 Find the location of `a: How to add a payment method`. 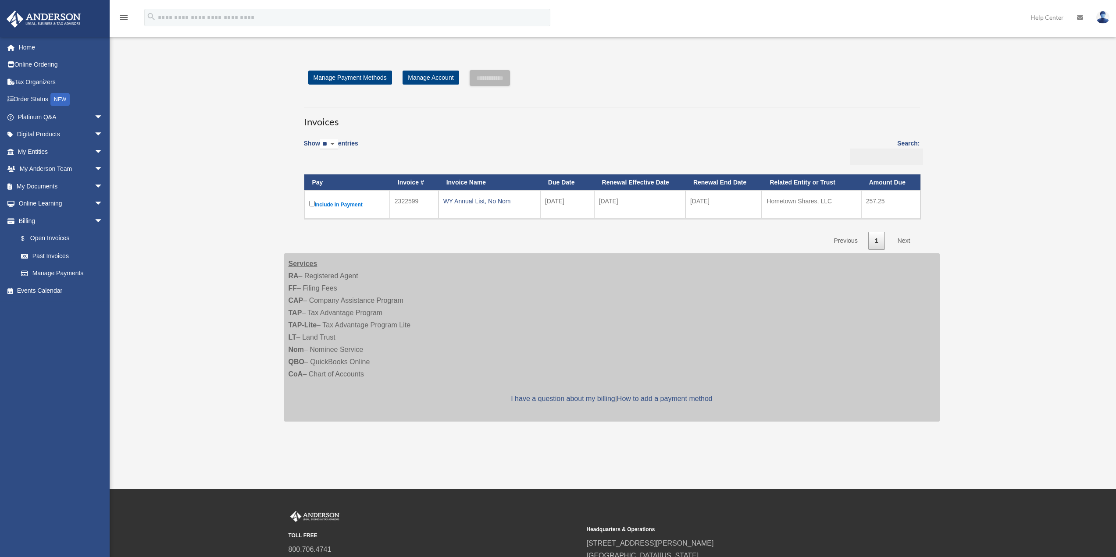

a: How to add a payment method is located at coordinates (665, 399).